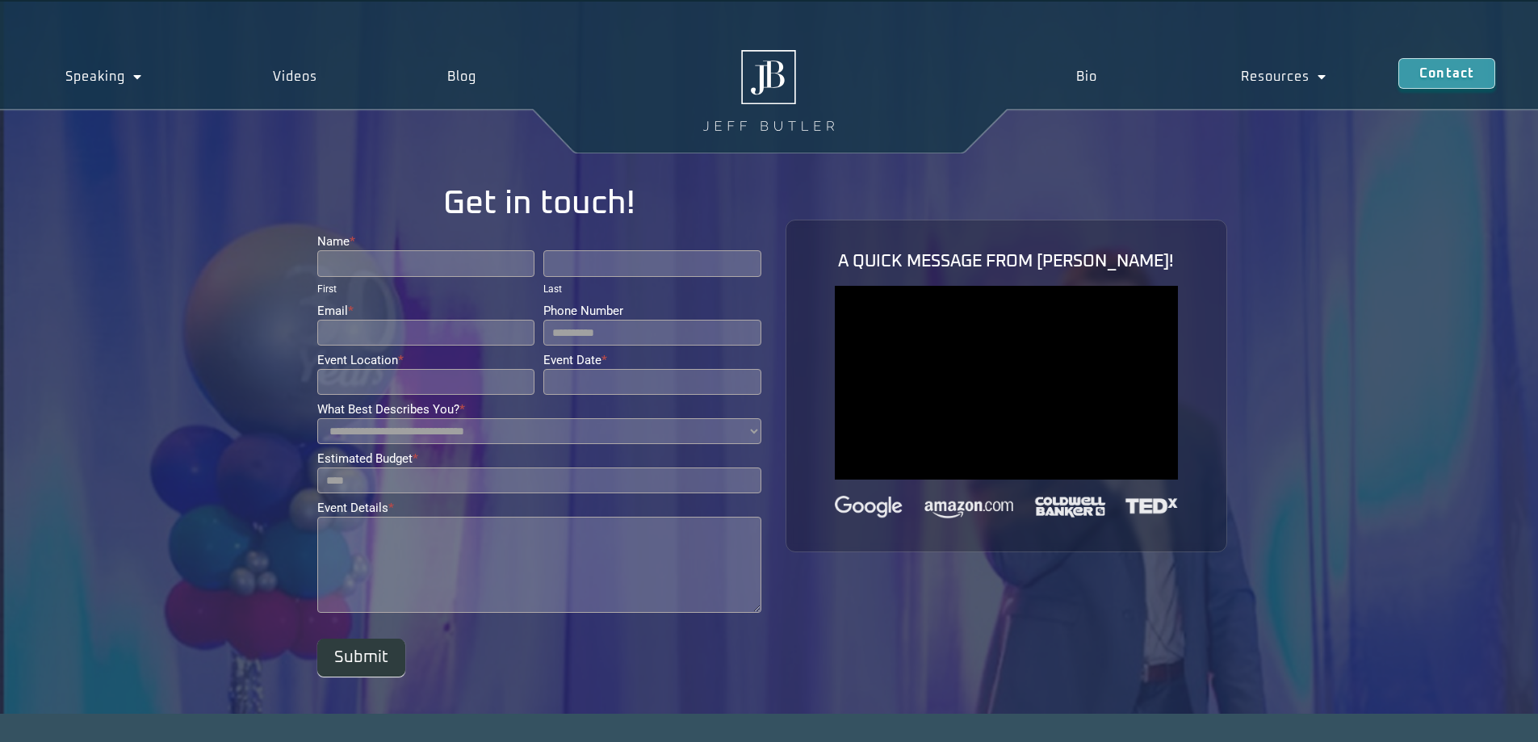 The image size is (1538, 742). I want to click on label: What Best Describes You?, so click(539, 411).